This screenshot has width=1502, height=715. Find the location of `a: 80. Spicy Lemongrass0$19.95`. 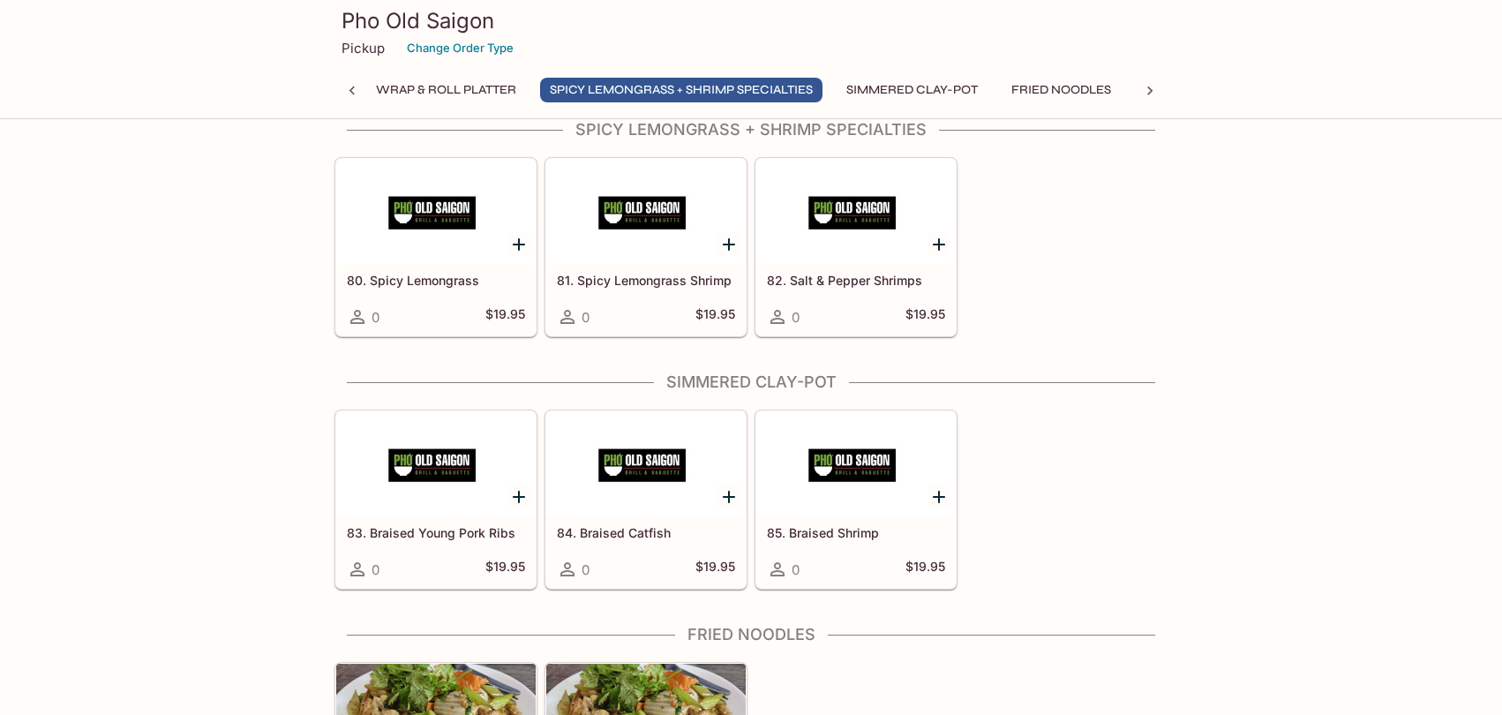

a: 80. Spicy Lemongrass0$19.95 is located at coordinates (436, 247).